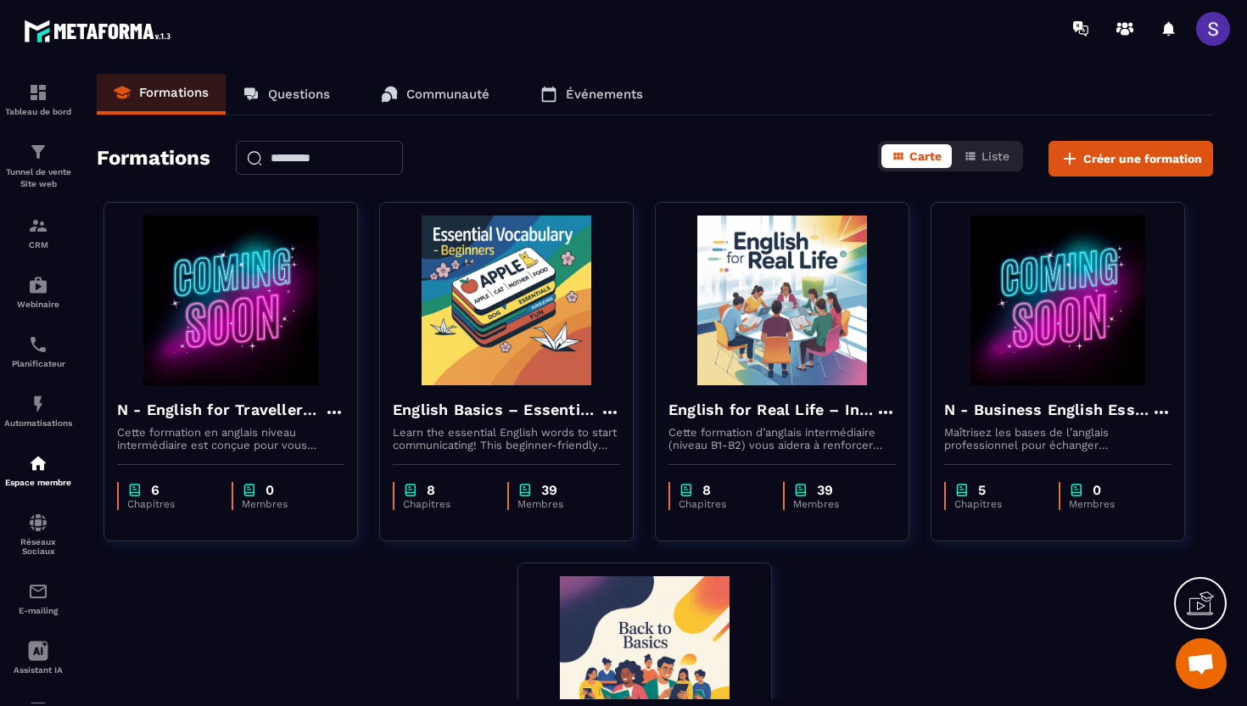  What do you see at coordinates (925, 156) in the screenshot?
I see `span: Carte` at bounding box center [925, 156].